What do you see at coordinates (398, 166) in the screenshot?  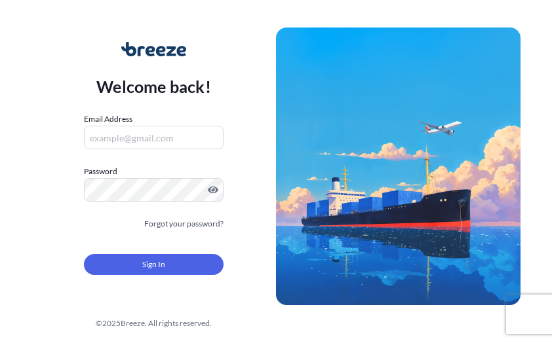 I see `img: Ship illustration` at bounding box center [398, 166].